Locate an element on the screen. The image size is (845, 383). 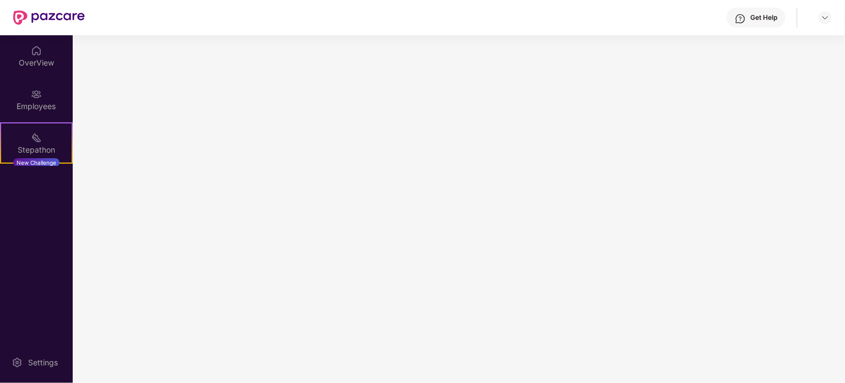
img: svg+xml;base64,PHN2ZyBpZD0iRW1wbG95ZWVzIiB4bWxucz0iaHR0cDovL3d3dy53My5vcmcvMjAwMC9zdmciIHdpZHRoPS... is located at coordinates (36, 94).